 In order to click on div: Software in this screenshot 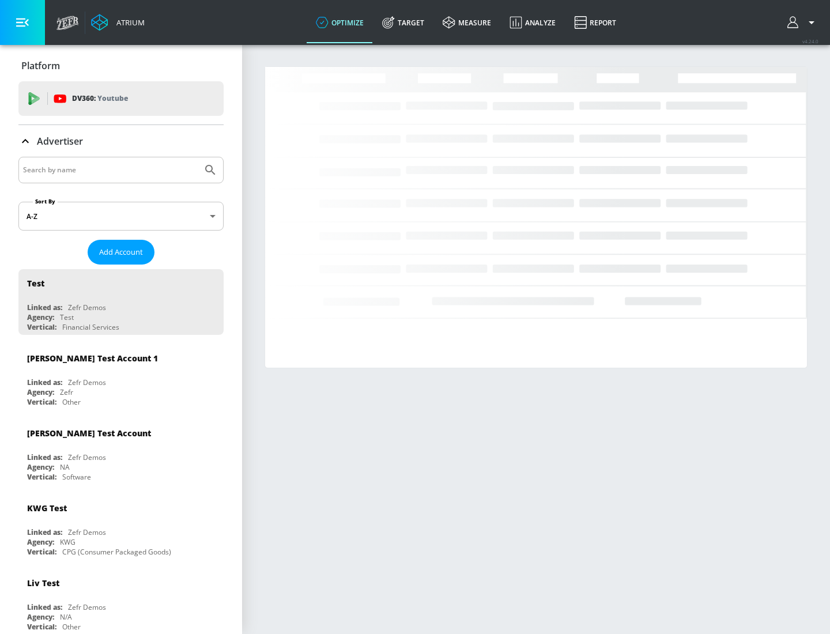, I will do `click(77, 476)`.